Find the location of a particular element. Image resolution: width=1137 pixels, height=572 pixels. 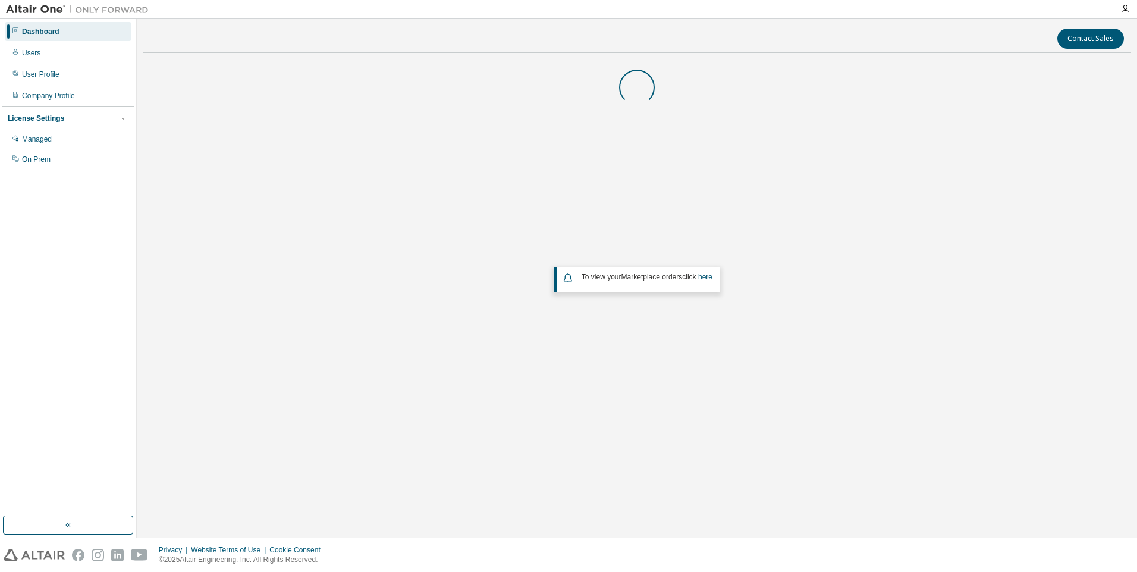

div: Users is located at coordinates (31, 53).